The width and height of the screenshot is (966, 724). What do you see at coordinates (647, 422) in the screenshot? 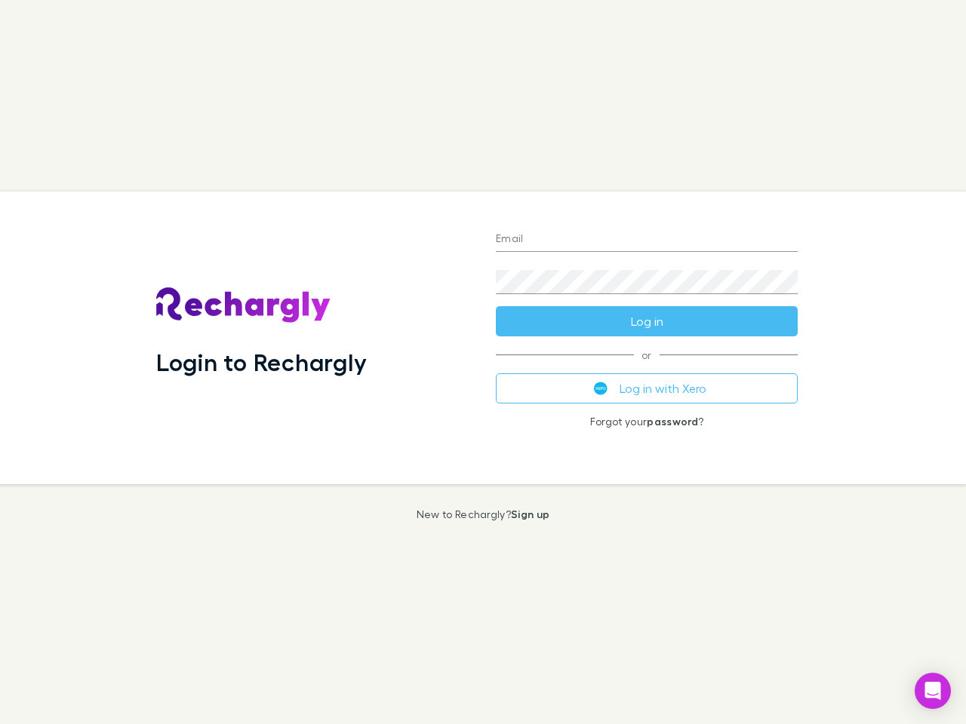
I see `p: Forgot your ?` at bounding box center [647, 422].